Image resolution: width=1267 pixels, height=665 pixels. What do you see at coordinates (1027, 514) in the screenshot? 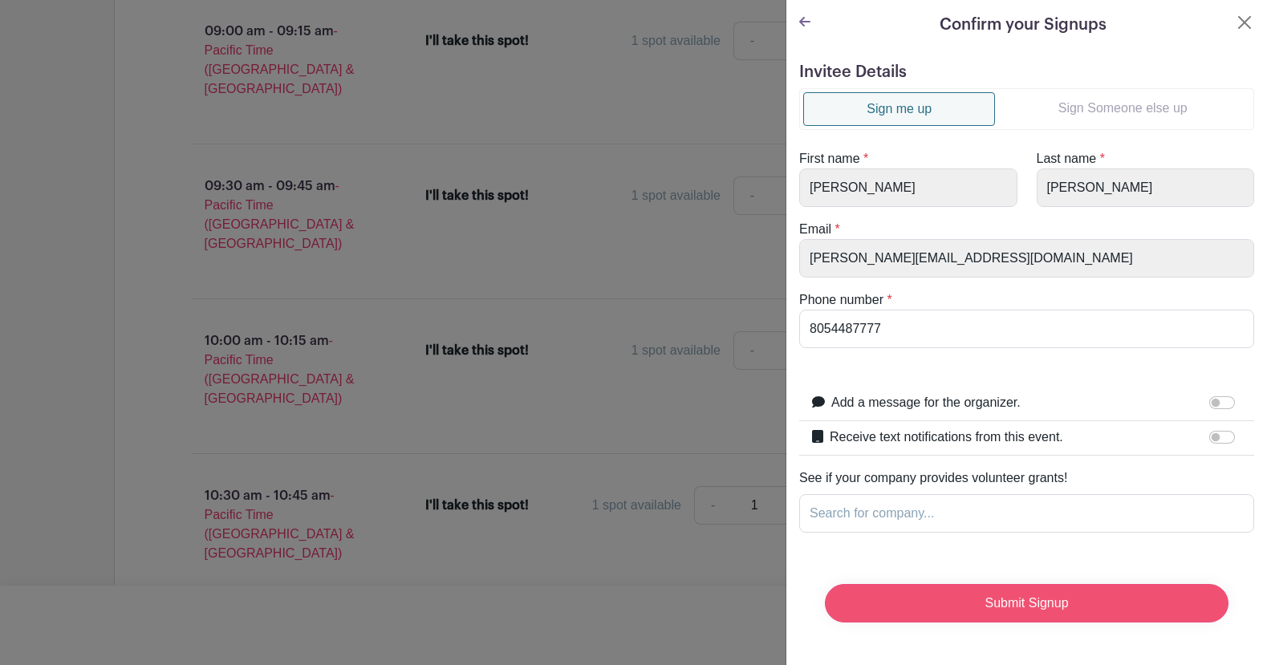
I see `input: Search for company...` at bounding box center [1027, 514].